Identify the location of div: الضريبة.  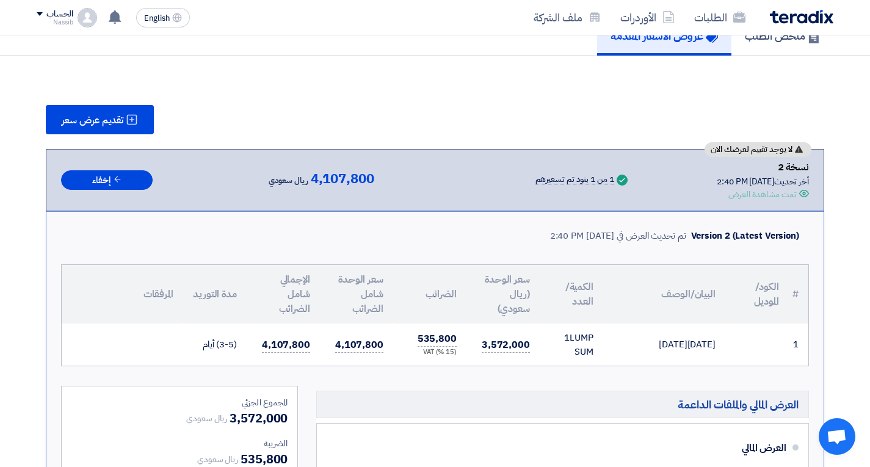
(179, 443).